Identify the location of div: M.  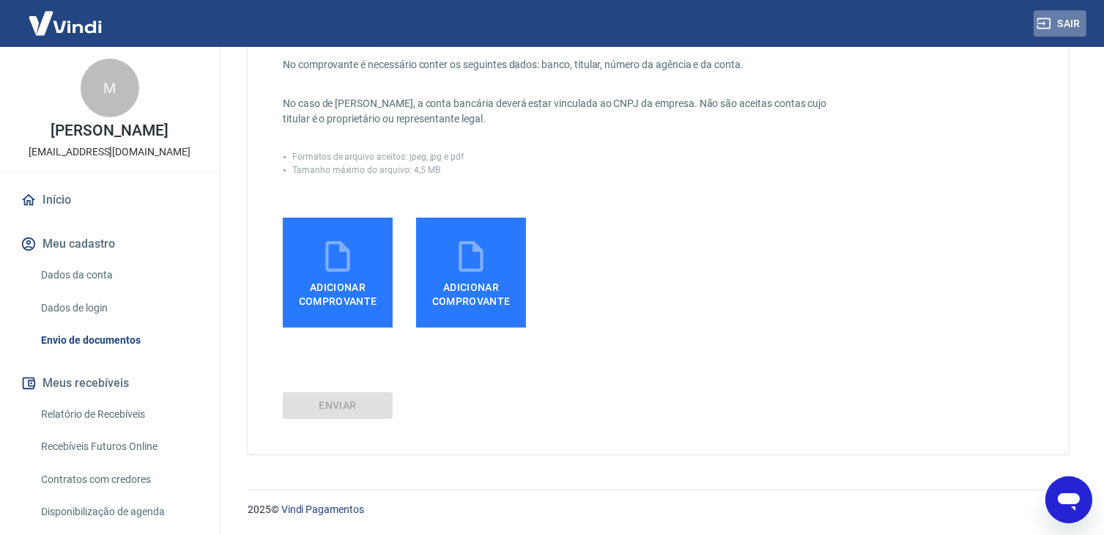
(110, 88).